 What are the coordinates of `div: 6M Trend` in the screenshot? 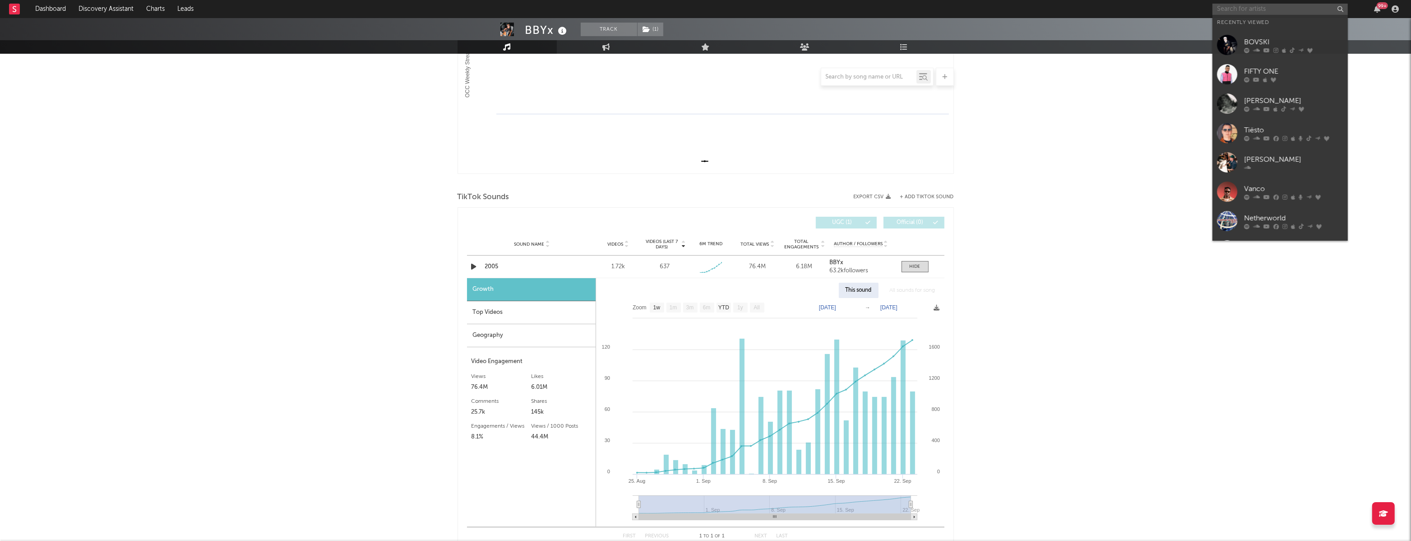 It's located at (711, 244).